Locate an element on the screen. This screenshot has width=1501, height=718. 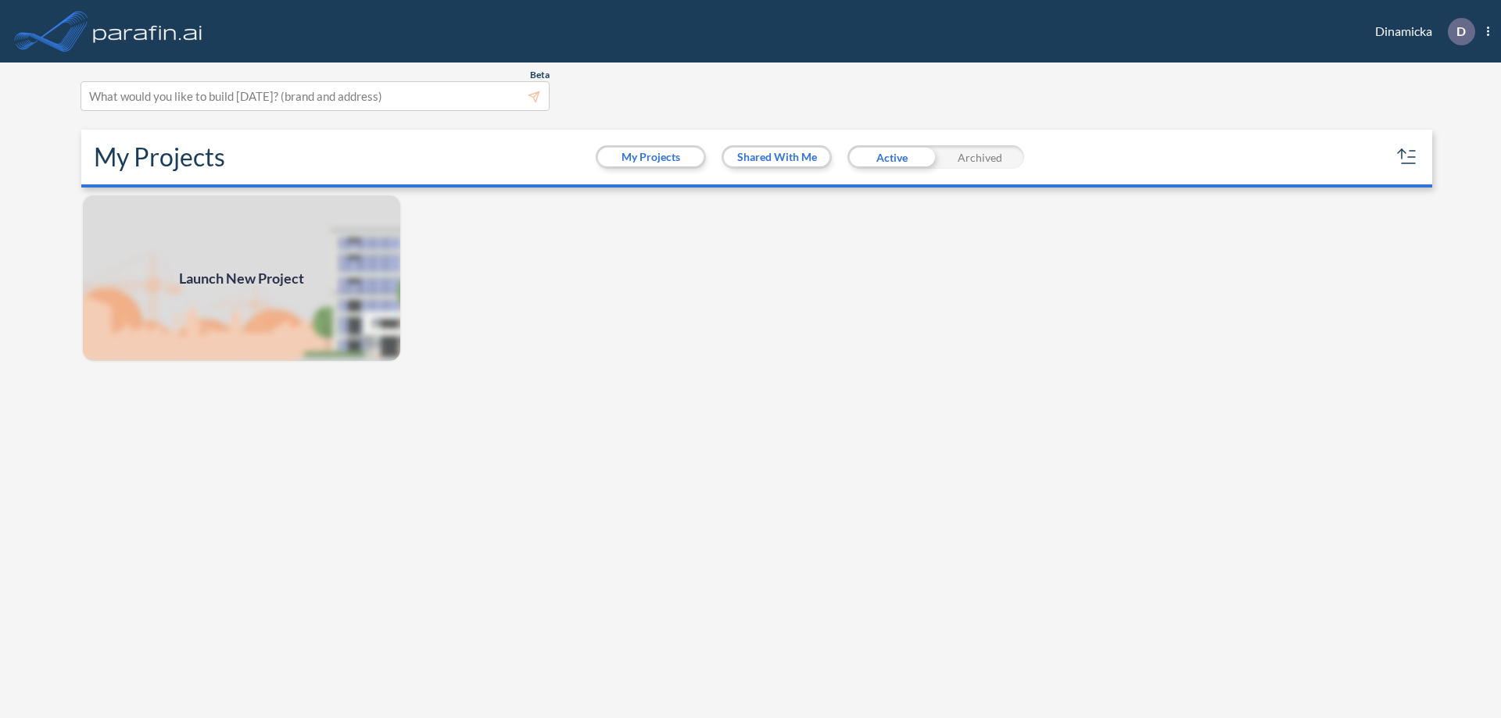
button: sort is located at coordinates (1407, 157).